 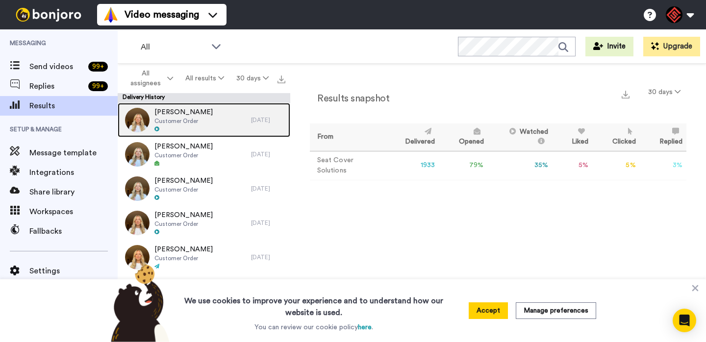 I want to click on img: bear-with-cookie.png, so click(x=138, y=303).